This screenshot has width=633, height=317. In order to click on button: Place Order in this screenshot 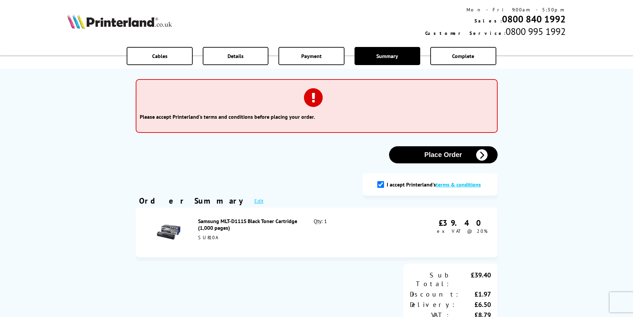, I will do `click(443, 154)`.